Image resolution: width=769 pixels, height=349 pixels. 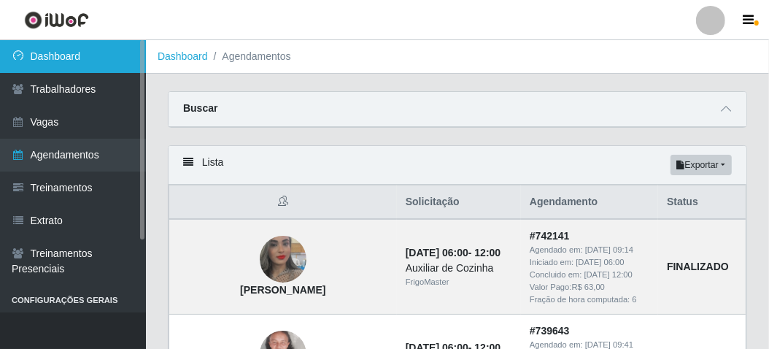 What do you see at coordinates (457, 57) in the screenshot?
I see `nav: breadcrumb` at bounding box center [457, 57].